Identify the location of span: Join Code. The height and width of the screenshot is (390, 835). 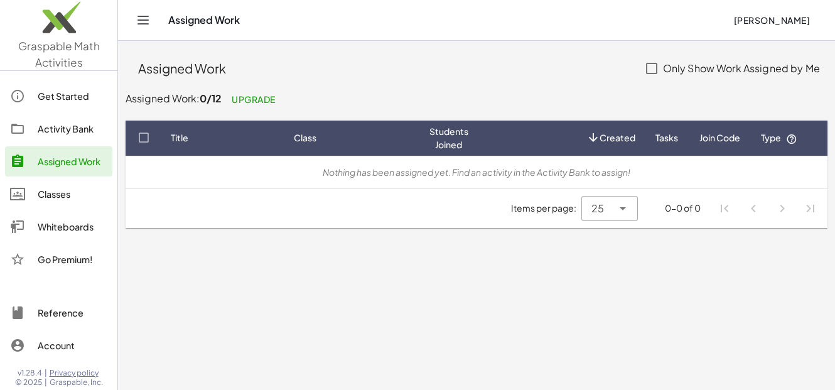
(719, 137).